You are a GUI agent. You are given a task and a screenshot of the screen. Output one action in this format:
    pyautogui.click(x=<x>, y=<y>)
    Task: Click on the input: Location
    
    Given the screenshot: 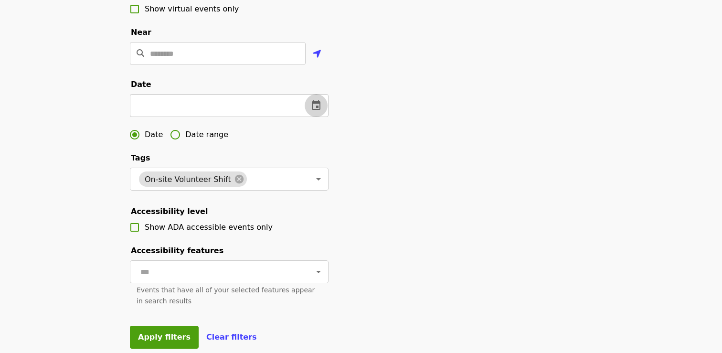 What is the action you would take?
    pyautogui.click(x=228, y=53)
    